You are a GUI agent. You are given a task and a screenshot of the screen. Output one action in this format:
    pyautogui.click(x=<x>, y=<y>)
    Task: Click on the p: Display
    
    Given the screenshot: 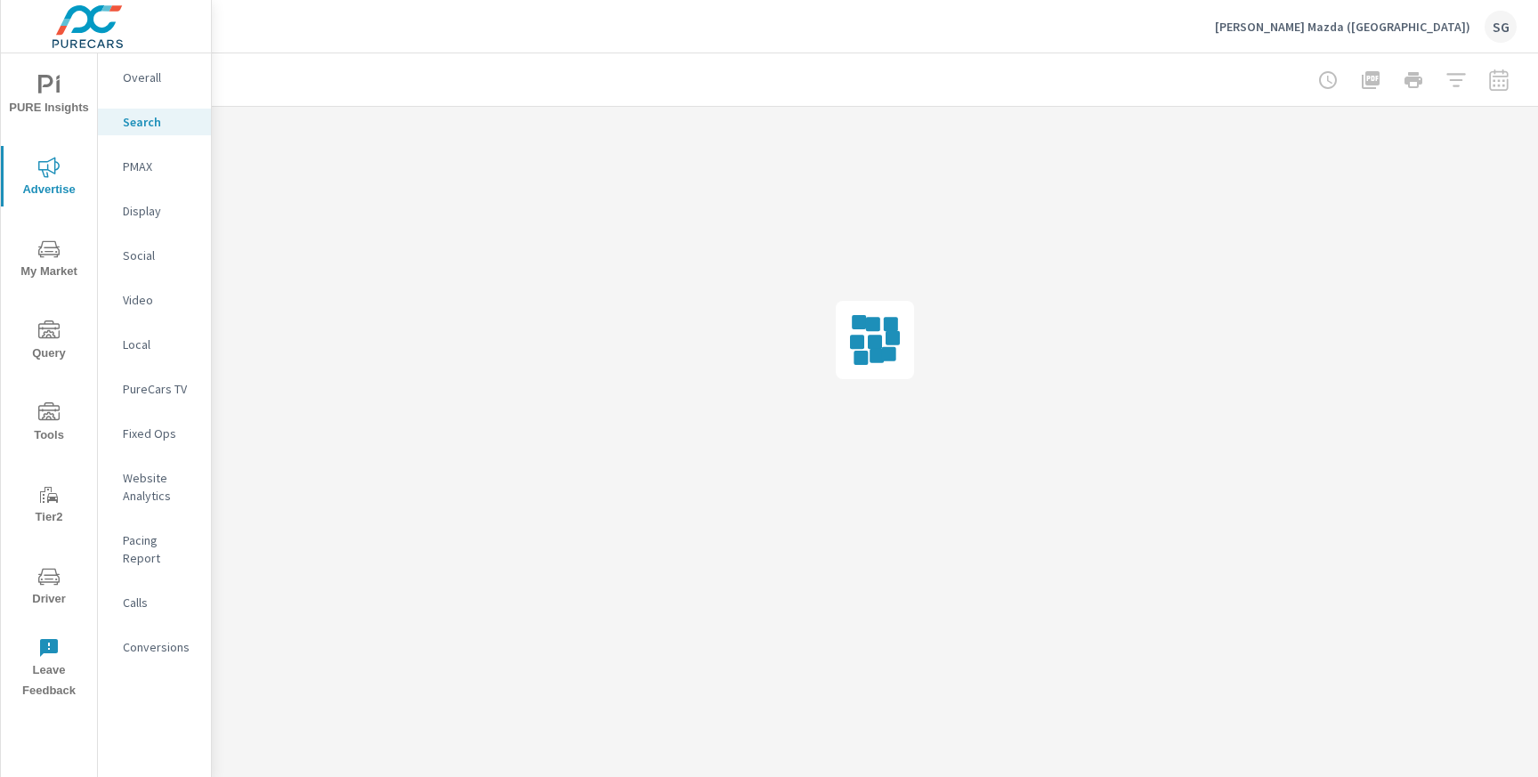 What is the action you would take?
    pyautogui.click(x=159, y=211)
    